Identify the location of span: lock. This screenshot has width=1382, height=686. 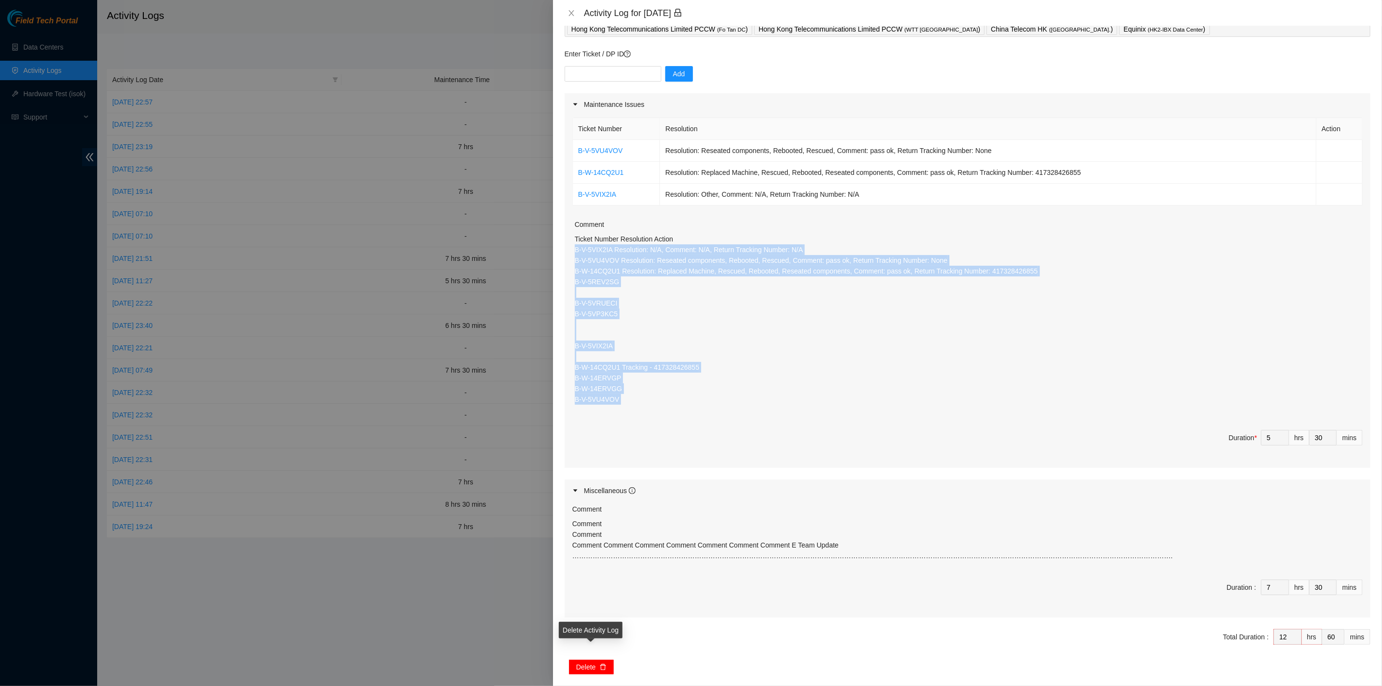
(678, 13).